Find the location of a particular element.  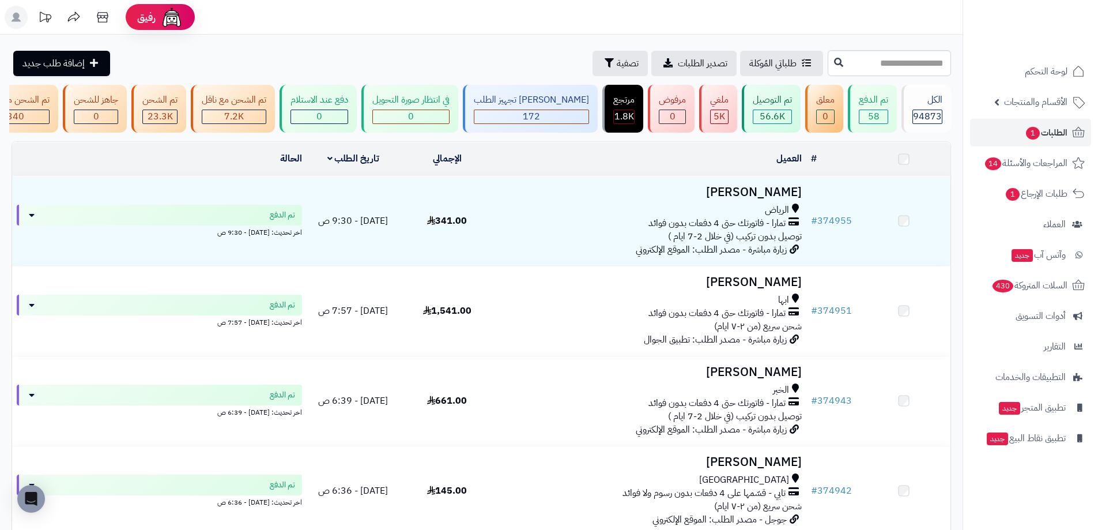

a: السلات المتروكة430 is located at coordinates (1031, 285).